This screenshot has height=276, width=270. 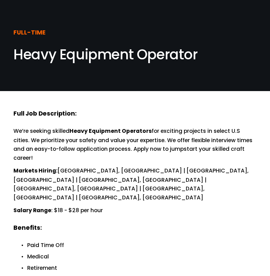 I want to click on p: Medical, so click(x=142, y=256).